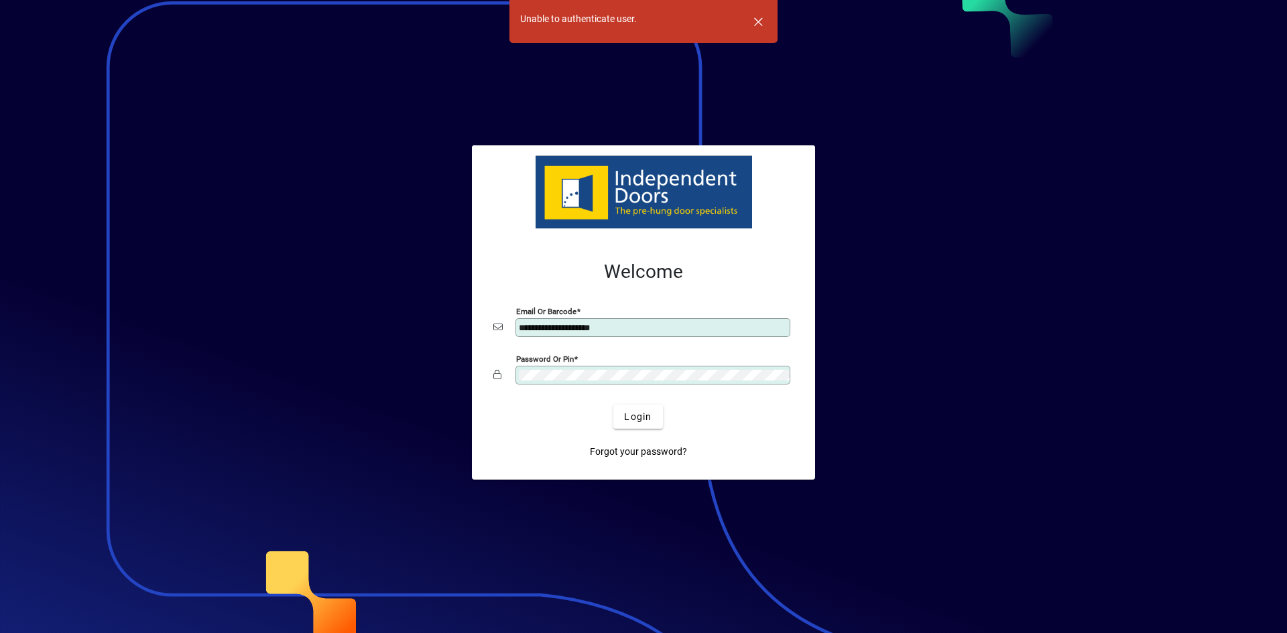 The image size is (1287, 633). I want to click on button: Dismiss, so click(758, 21).